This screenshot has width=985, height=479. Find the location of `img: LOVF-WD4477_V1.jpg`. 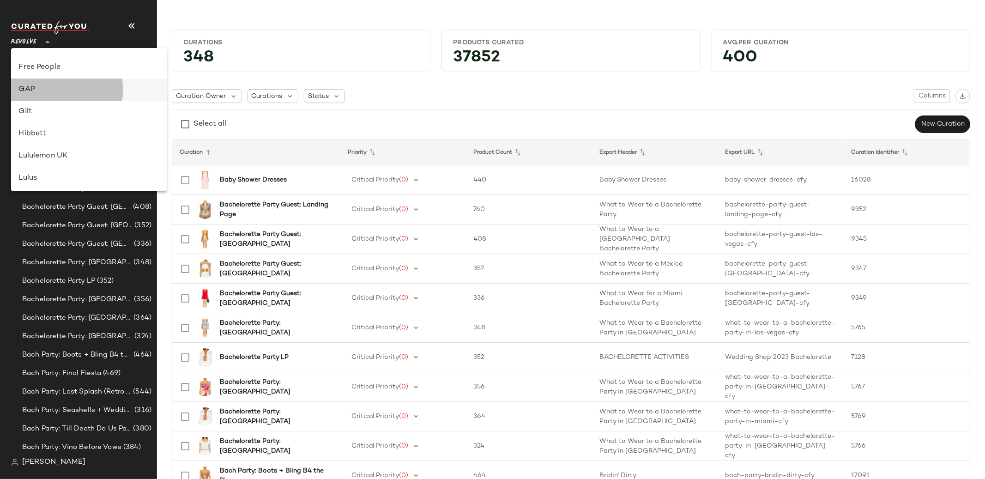

img: LOVF-WD4477_V1.jpg is located at coordinates (205, 180).